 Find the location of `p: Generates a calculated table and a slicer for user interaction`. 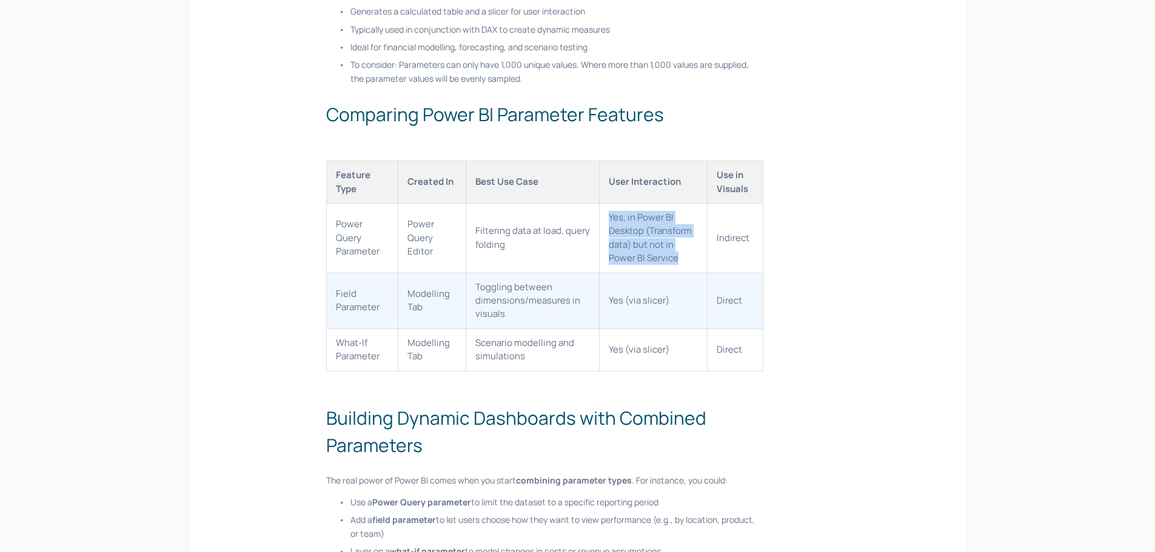

p: Generates a calculated table and a slicer for user interaction is located at coordinates (557, 12).